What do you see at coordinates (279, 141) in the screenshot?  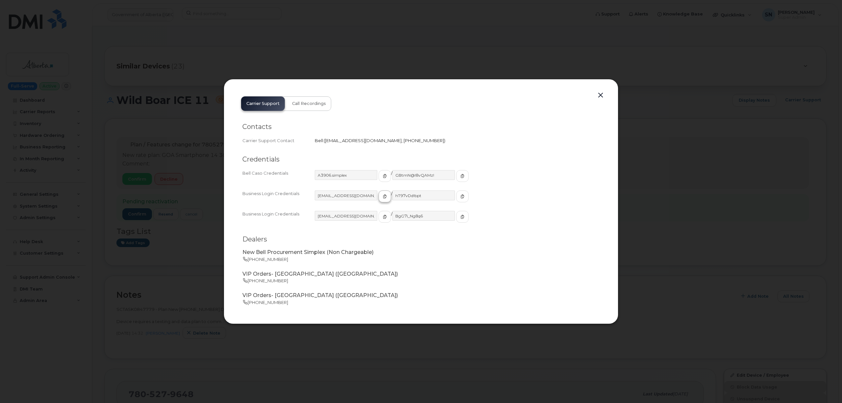 I see `div: Carrier Support Contact` at bounding box center [279, 141].